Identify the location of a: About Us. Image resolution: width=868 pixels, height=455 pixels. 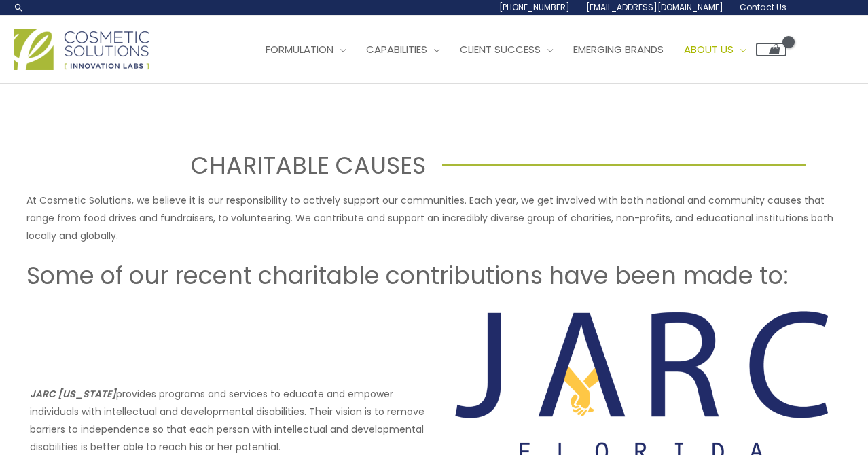
(714, 50).